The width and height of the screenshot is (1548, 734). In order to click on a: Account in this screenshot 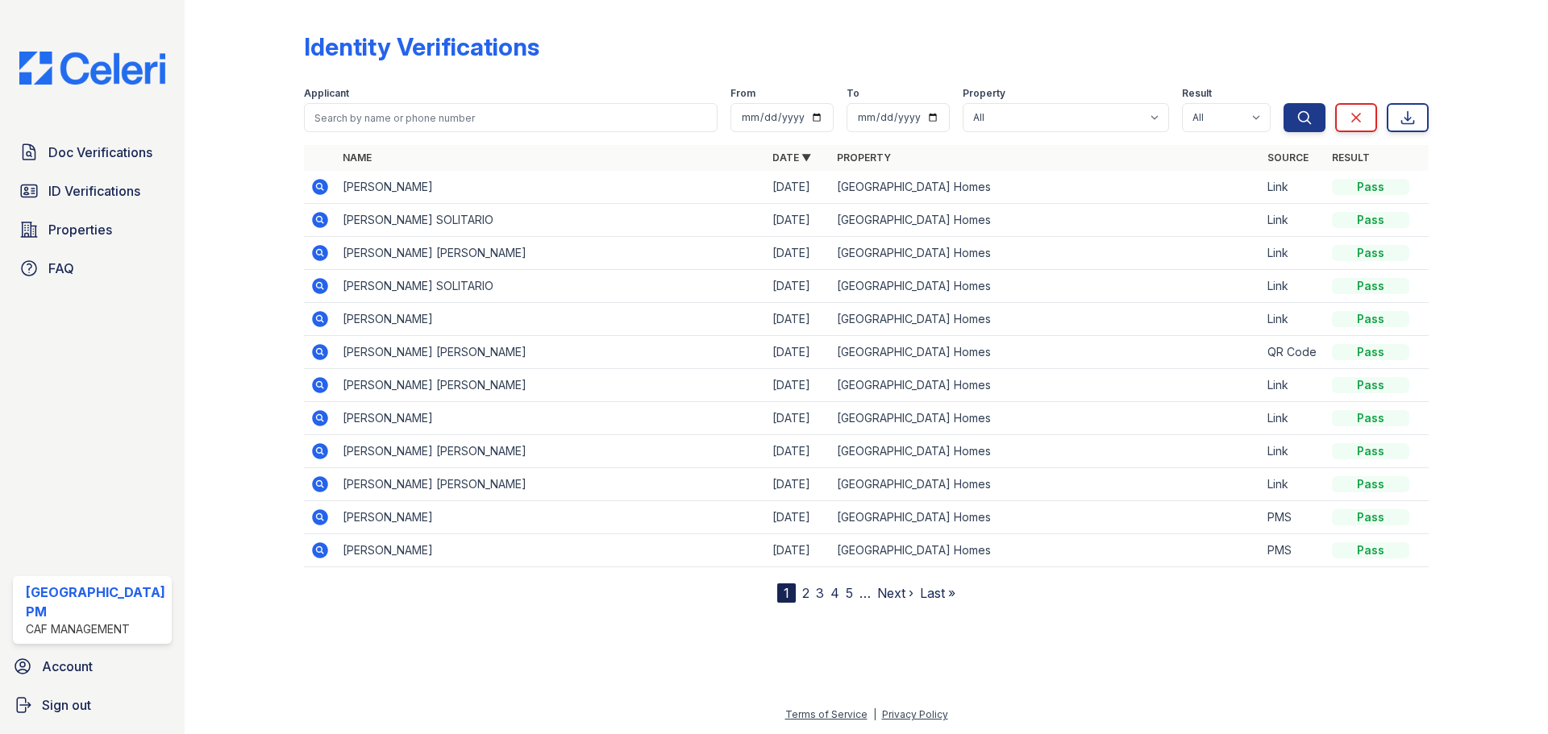, I will do `click(92, 667)`.